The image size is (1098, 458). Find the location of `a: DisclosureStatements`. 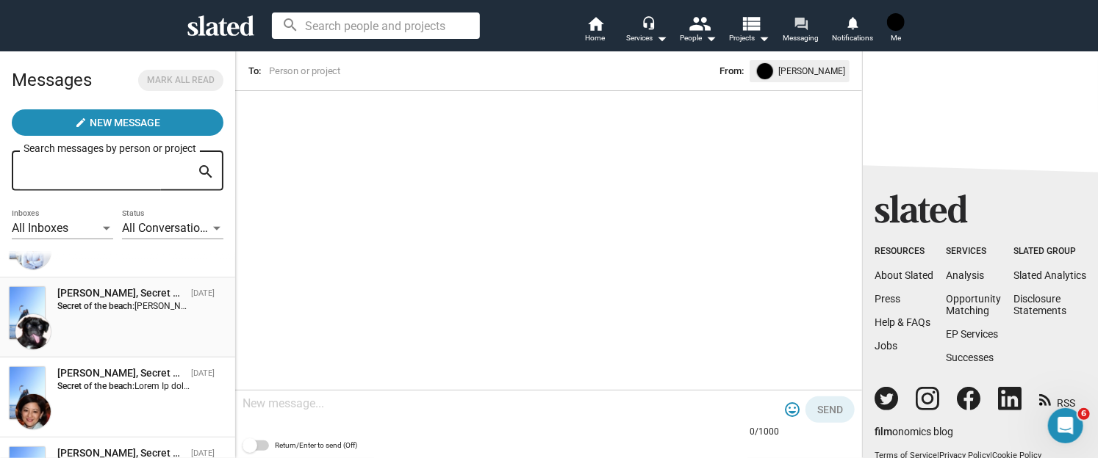

a: DisclosureStatements is located at coordinates (1040, 305).